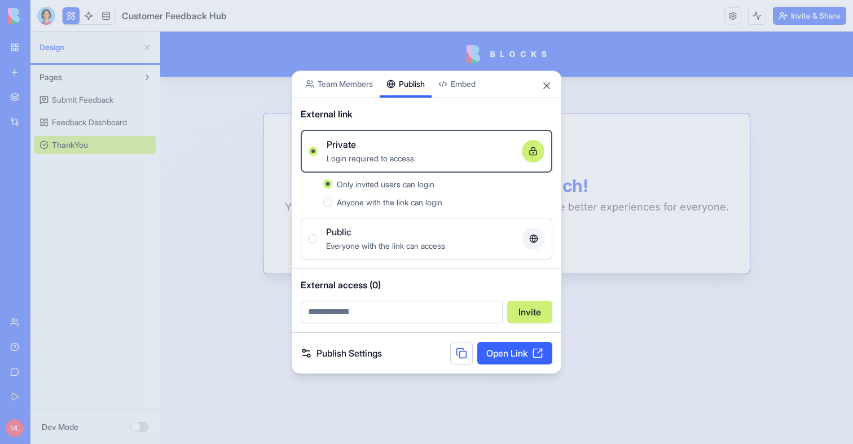 This screenshot has height=444, width=853. Describe the element at coordinates (389, 202) in the screenshot. I see `span: Anyone with the link can login` at that location.